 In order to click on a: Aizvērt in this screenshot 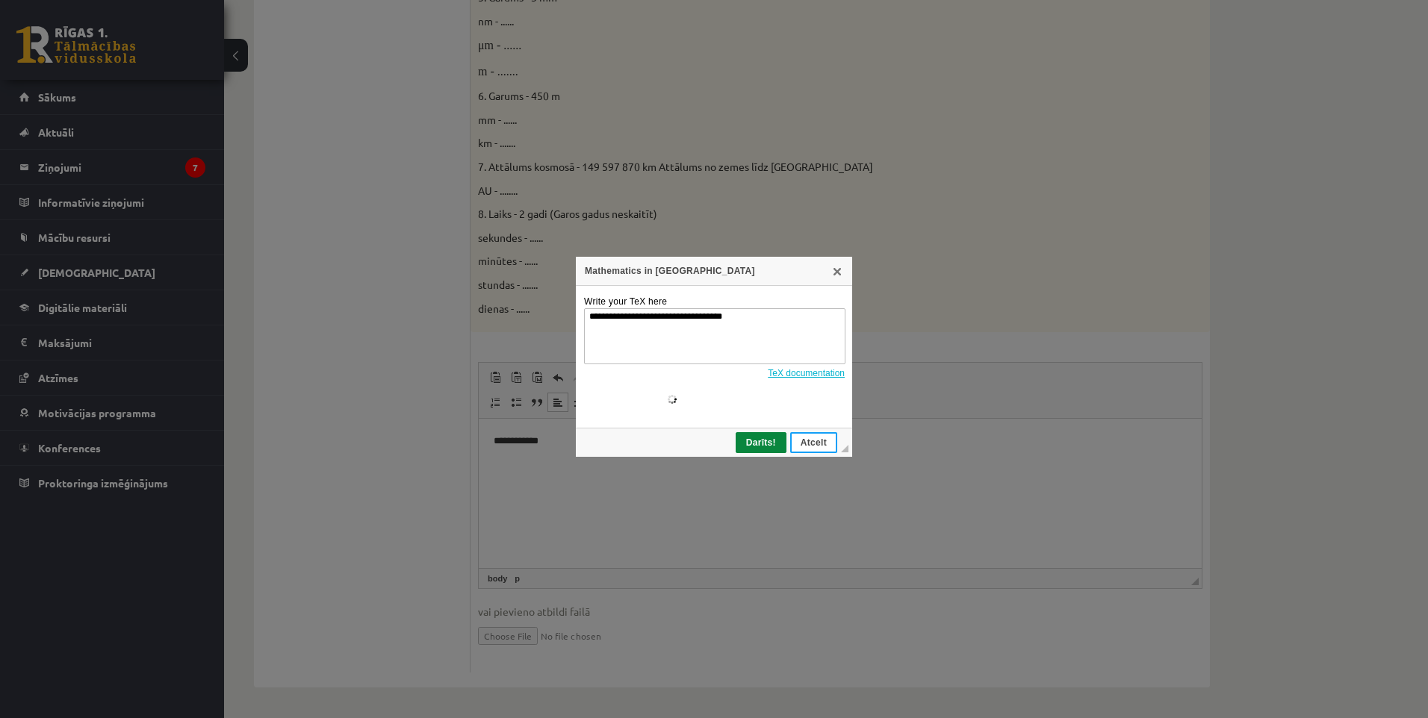, I will do `click(837, 271)`.